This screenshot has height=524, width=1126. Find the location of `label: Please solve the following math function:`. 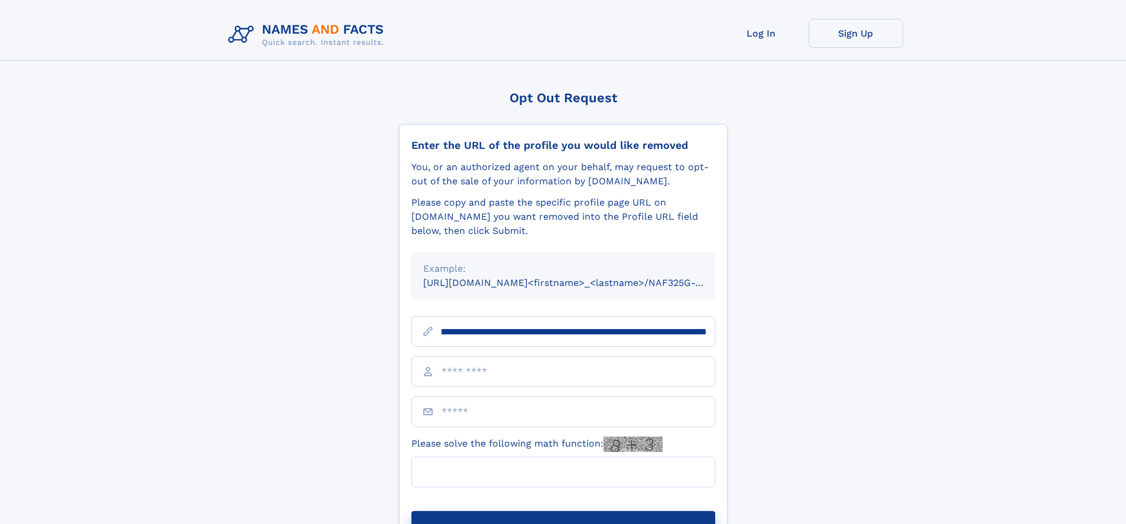

label: Please solve the following math function: is located at coordinates (537, 445).